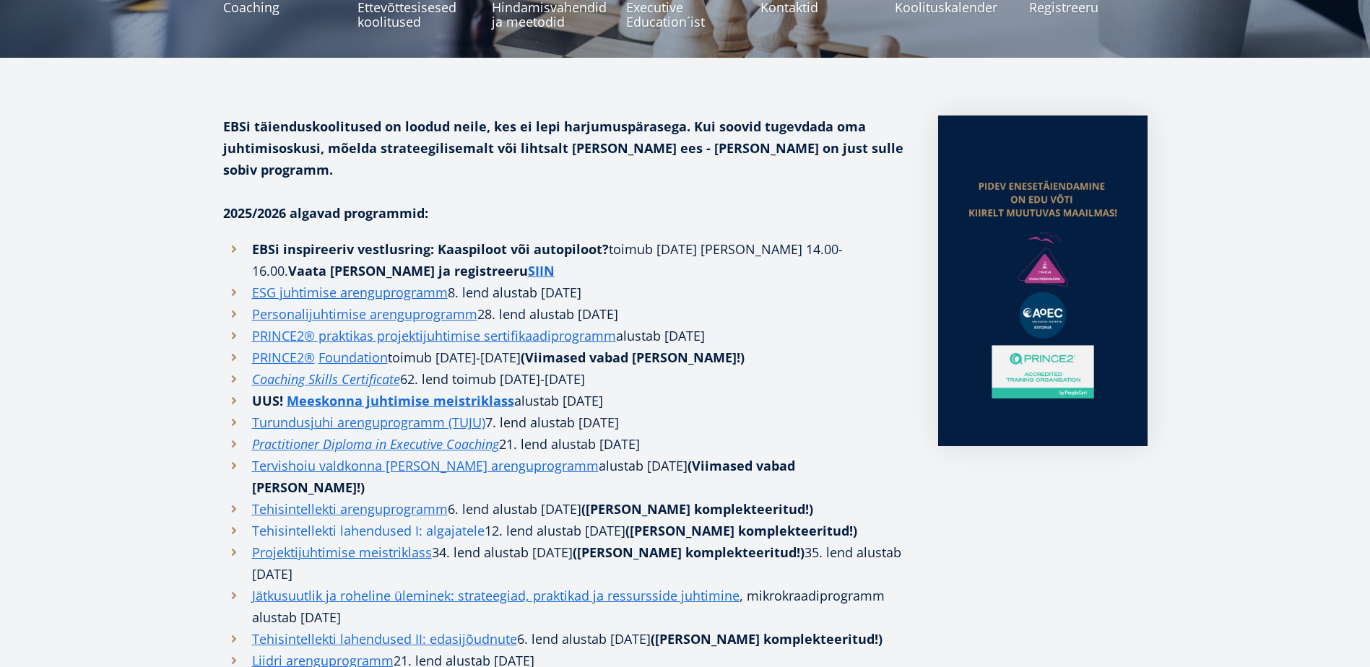 This screenshot has width=1370, height=667. Describe the element at coordinates (434, 336) in the screenshot. I see `a: PRINCE2® praktikas projektijuhtimise sertifikaadiprogramm` at that location.